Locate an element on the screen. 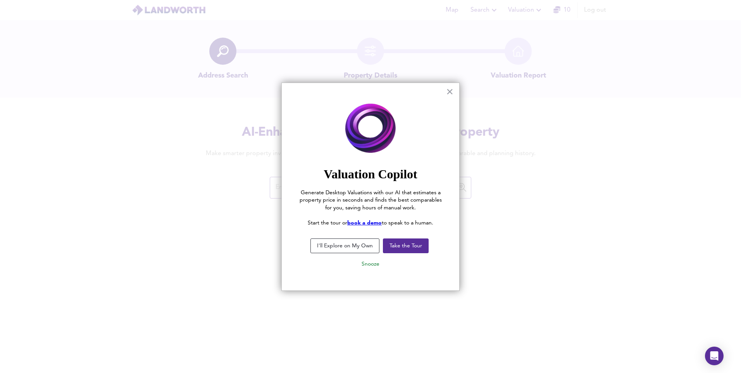 The height and width of the screenshot is (373, 741). button: Close is located at coordinates (449, 91).